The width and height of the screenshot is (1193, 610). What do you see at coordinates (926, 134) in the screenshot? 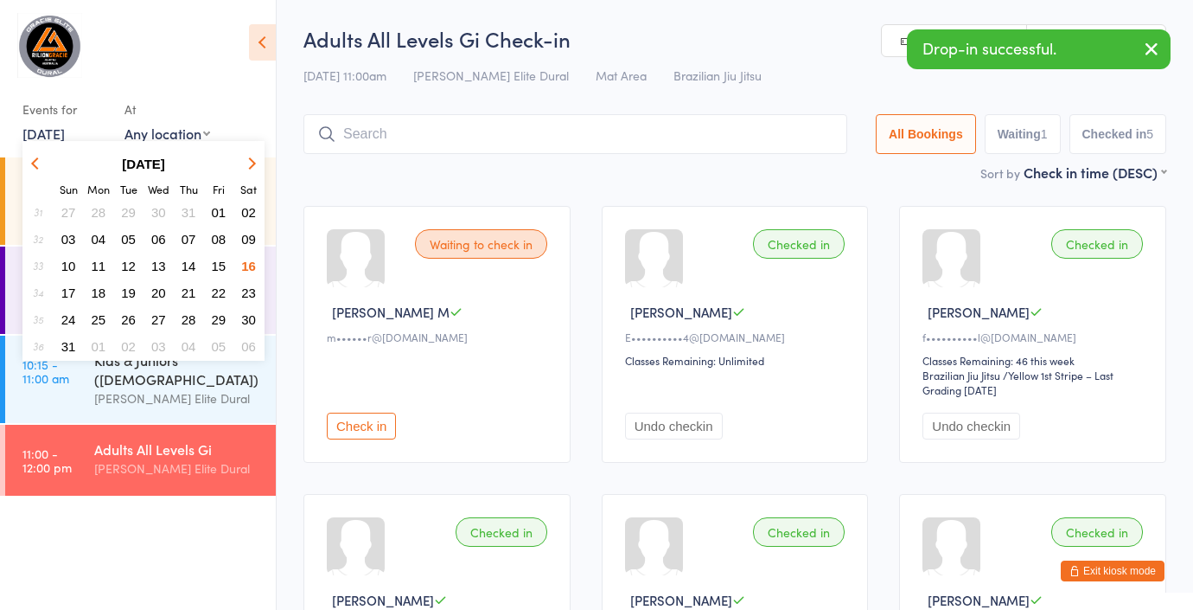
I see `button: All Bookings` at bounding box center [926, 134].